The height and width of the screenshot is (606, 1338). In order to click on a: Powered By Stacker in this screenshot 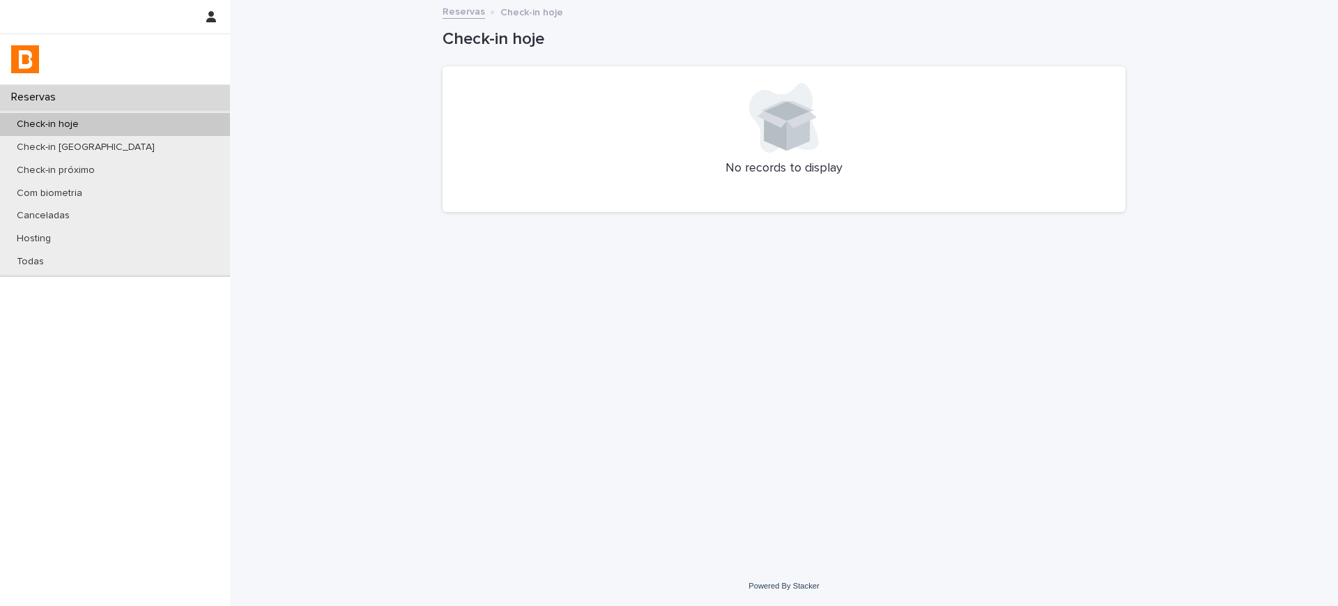, I will do `click(783, 585)`.